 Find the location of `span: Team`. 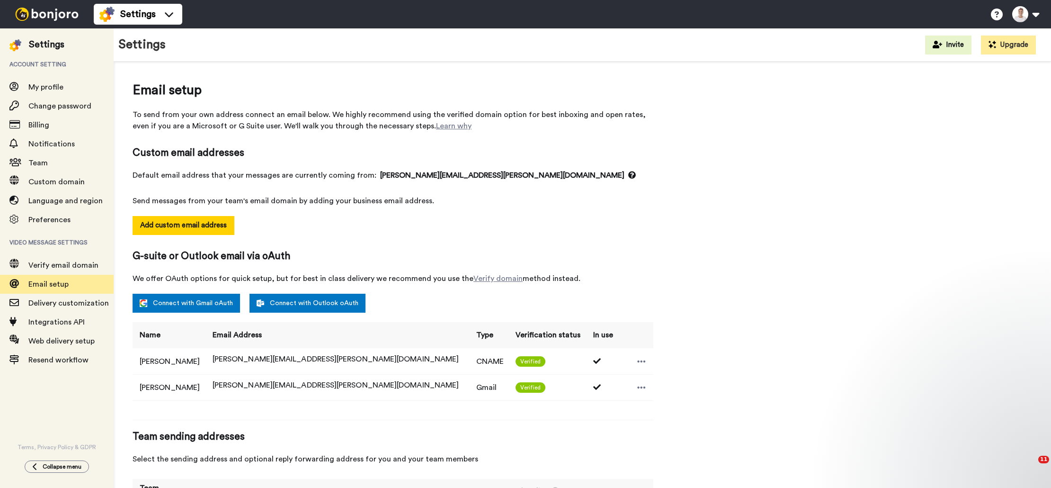

span: Team is located at coordinates (38, 163).